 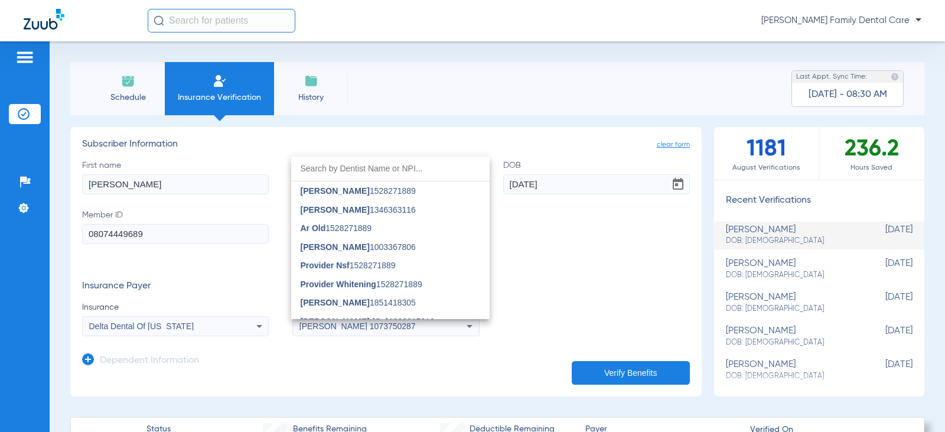 What do you see at coordinates (358, 210) in the screenshot?
I see `span: 1346363116` at bounding box center [358, 210].